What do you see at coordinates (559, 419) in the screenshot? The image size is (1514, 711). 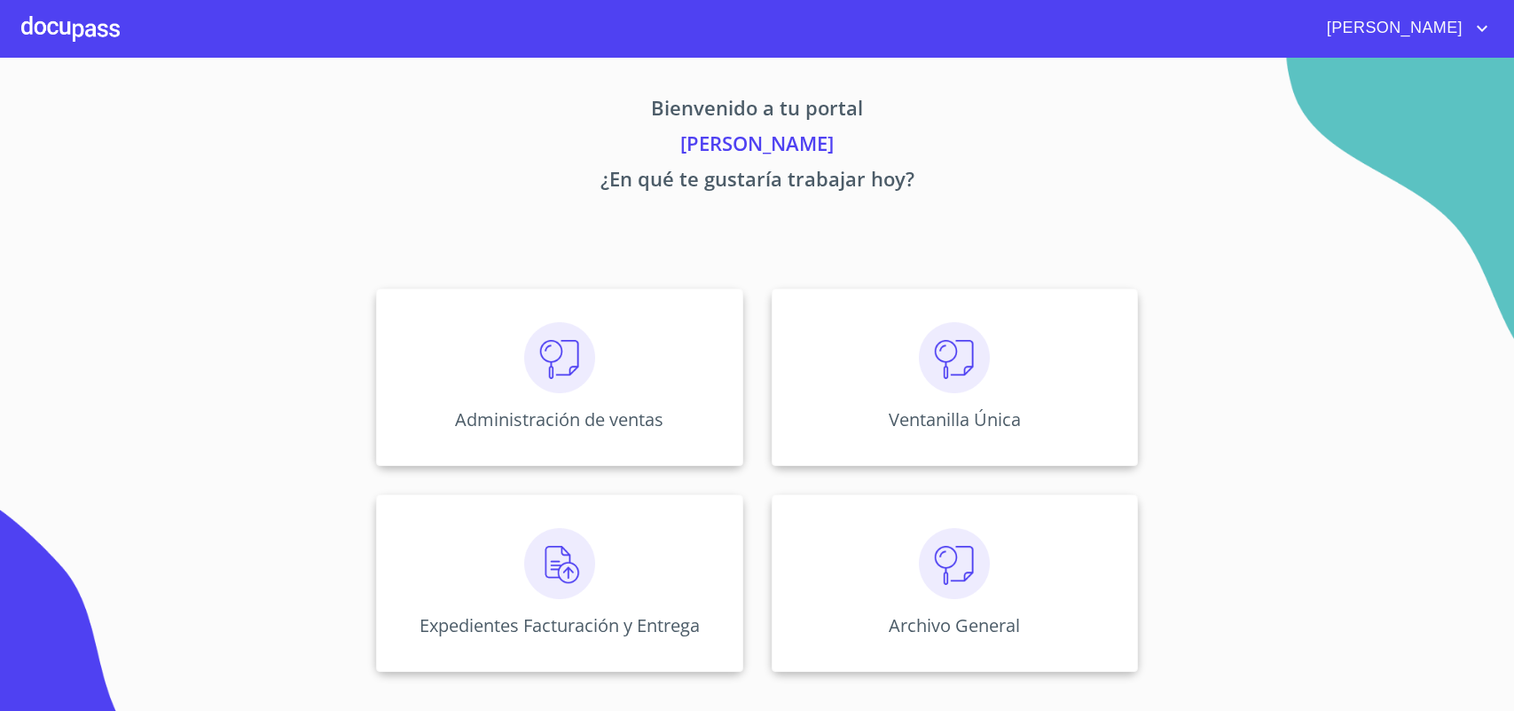 I see `p: Administración de ventas` at bounding box center [559, 419].